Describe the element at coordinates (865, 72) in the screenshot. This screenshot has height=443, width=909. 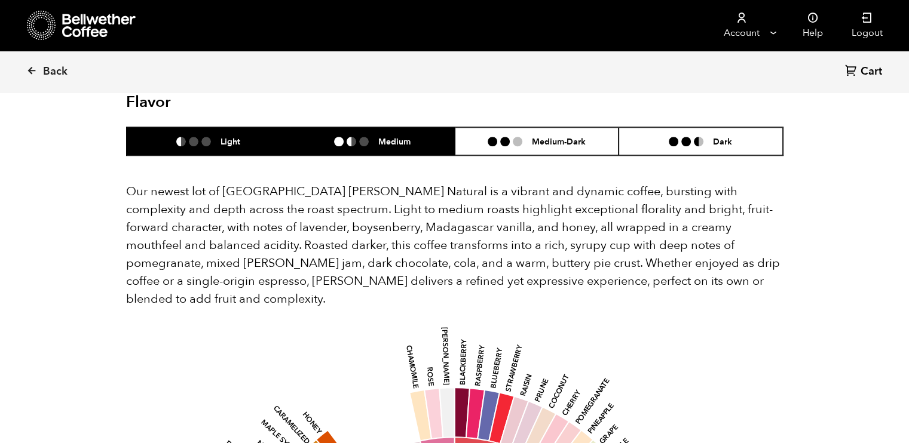
I see `a: Cart` at that location.